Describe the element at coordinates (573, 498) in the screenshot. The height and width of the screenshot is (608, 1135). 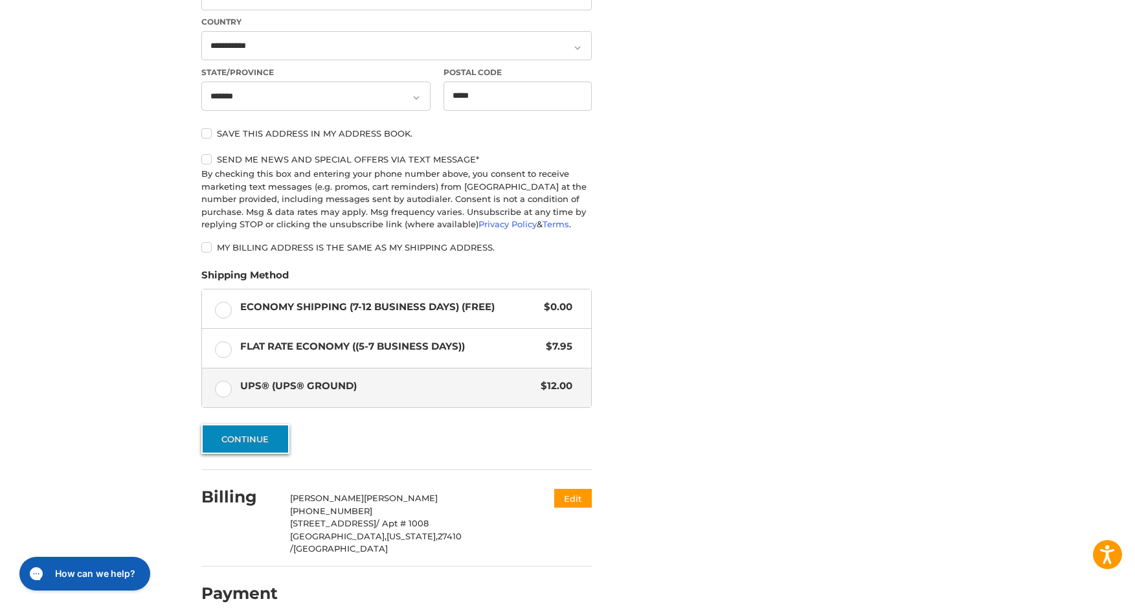
I see `button: Edit` at that location.